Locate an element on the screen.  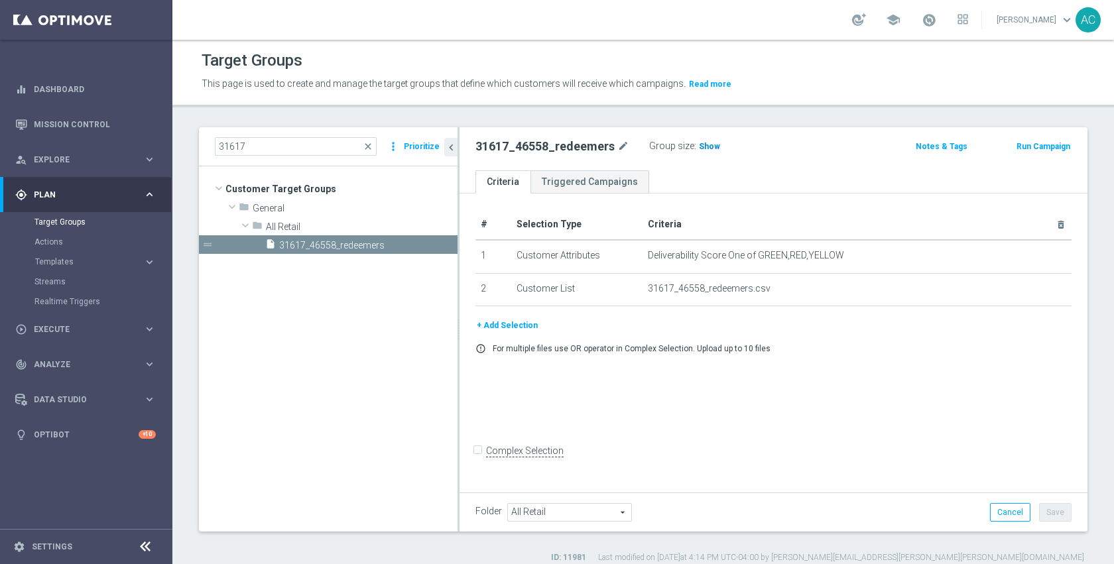
a: Triggered Campaigns is located at coordinates (589, 182).